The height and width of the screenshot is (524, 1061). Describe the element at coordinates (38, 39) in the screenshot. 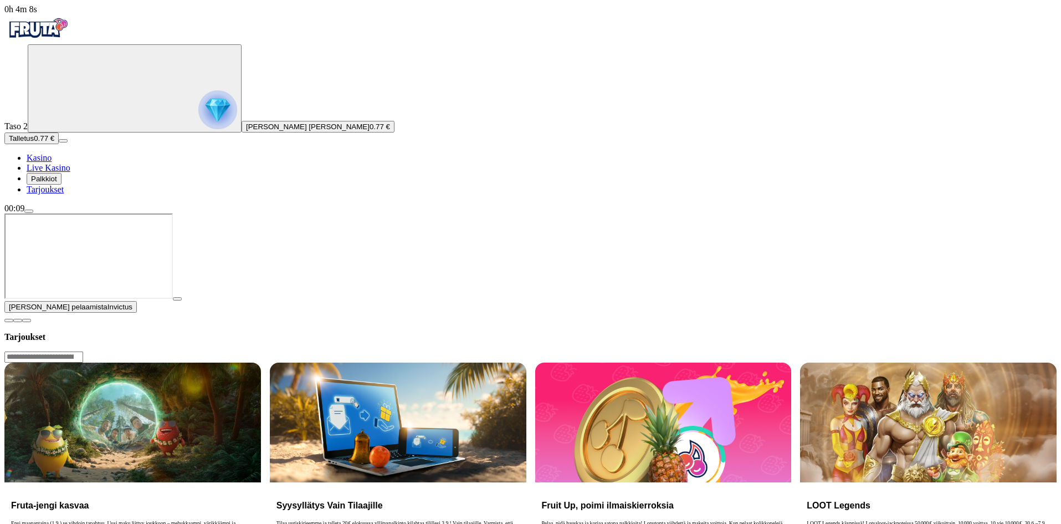

I see `a: Fruta` at that location.